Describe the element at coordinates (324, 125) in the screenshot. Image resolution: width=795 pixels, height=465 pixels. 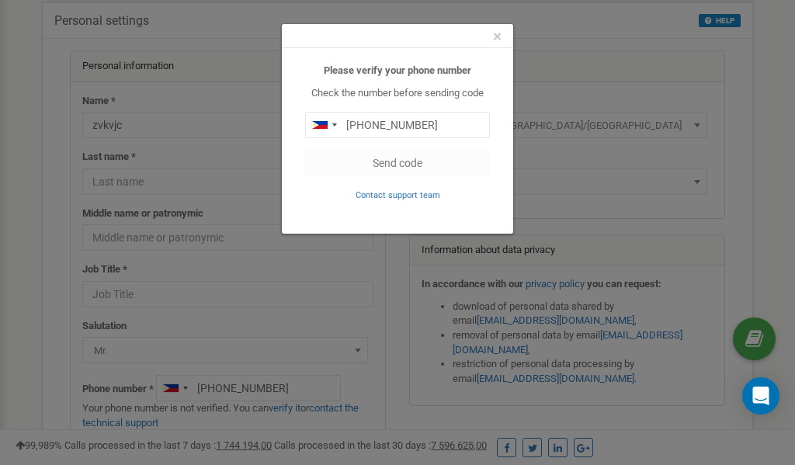
I see `div: Telephone country code` at that location.